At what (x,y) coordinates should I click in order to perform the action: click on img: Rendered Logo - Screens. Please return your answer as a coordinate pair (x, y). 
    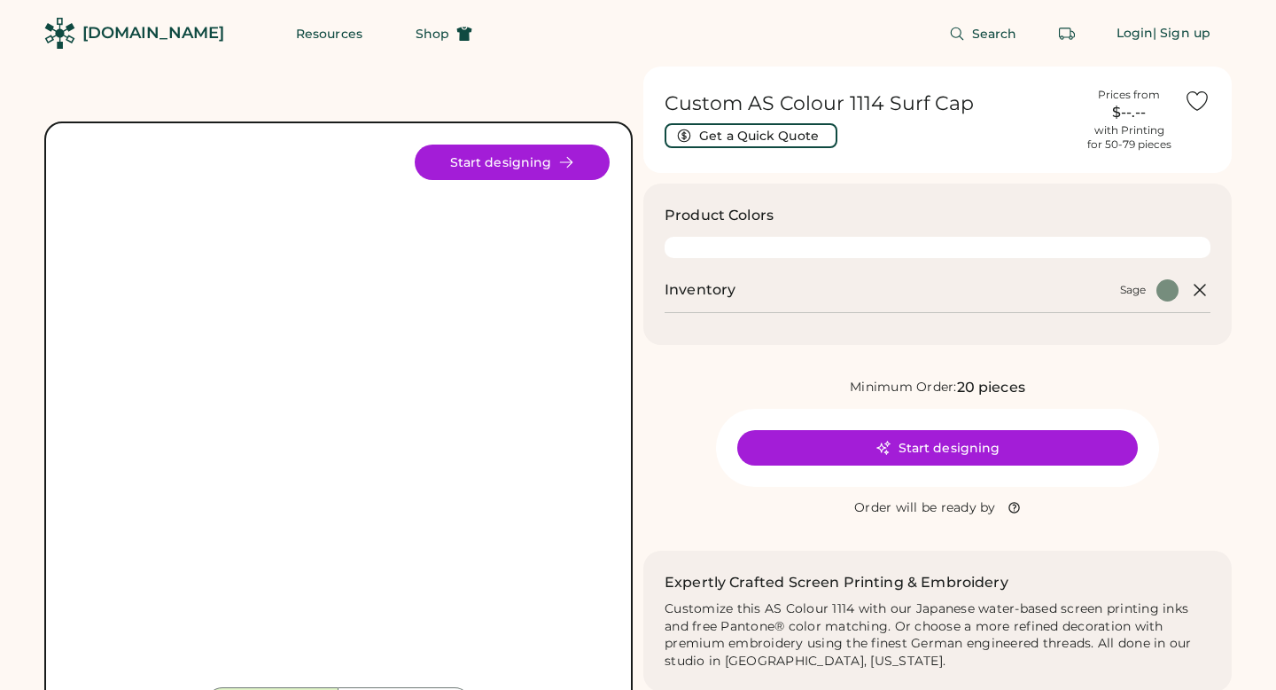
    Looking at the image, I should click on (59, 33).